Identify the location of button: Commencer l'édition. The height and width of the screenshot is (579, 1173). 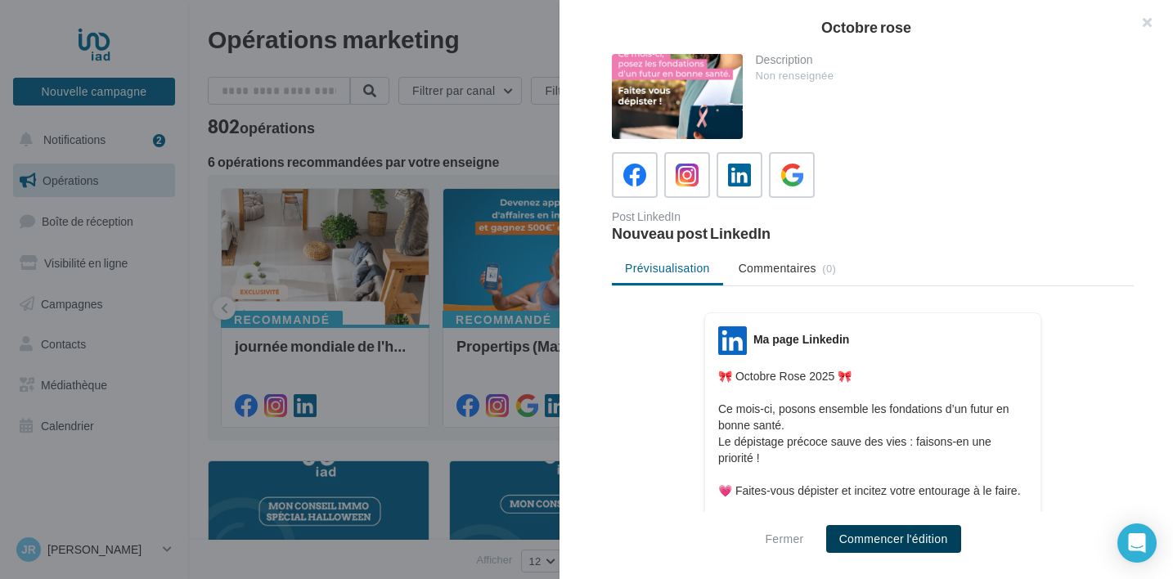
(893, 539).